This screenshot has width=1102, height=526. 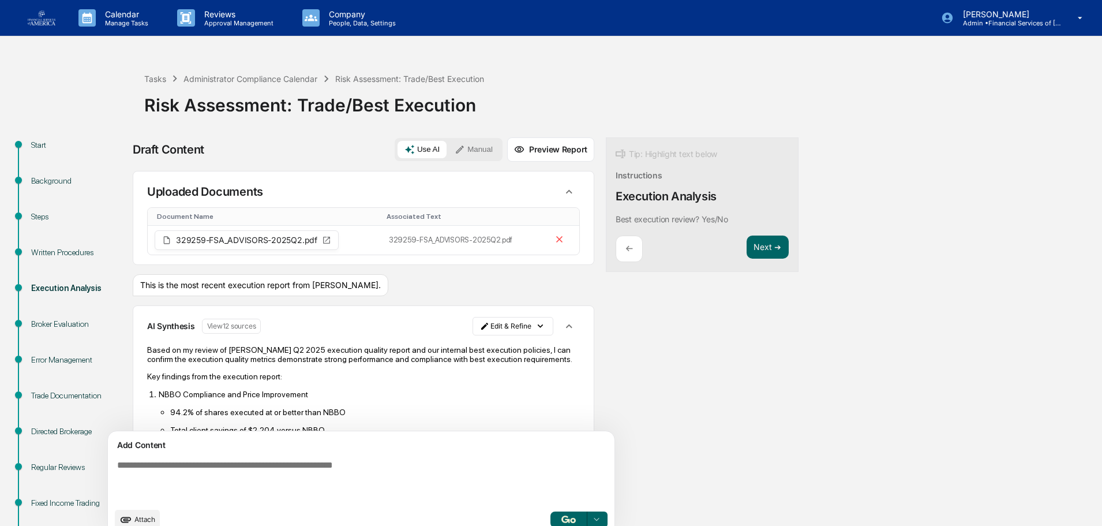 What do you see at coordinates (363, 376) in the screenshot?
I see `p: Key findings from the execution report:` at bounding box center [363, 376].